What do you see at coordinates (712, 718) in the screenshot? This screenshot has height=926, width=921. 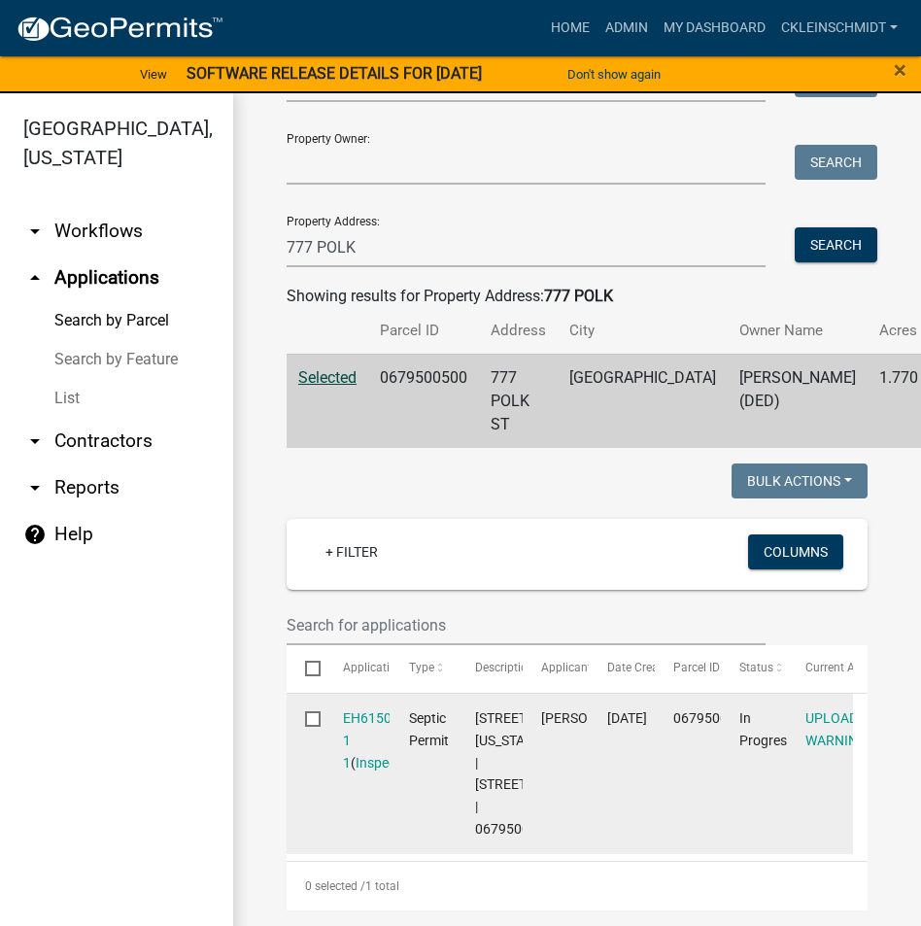 I see `span: 0679500500` at bounding box center [712, 718].